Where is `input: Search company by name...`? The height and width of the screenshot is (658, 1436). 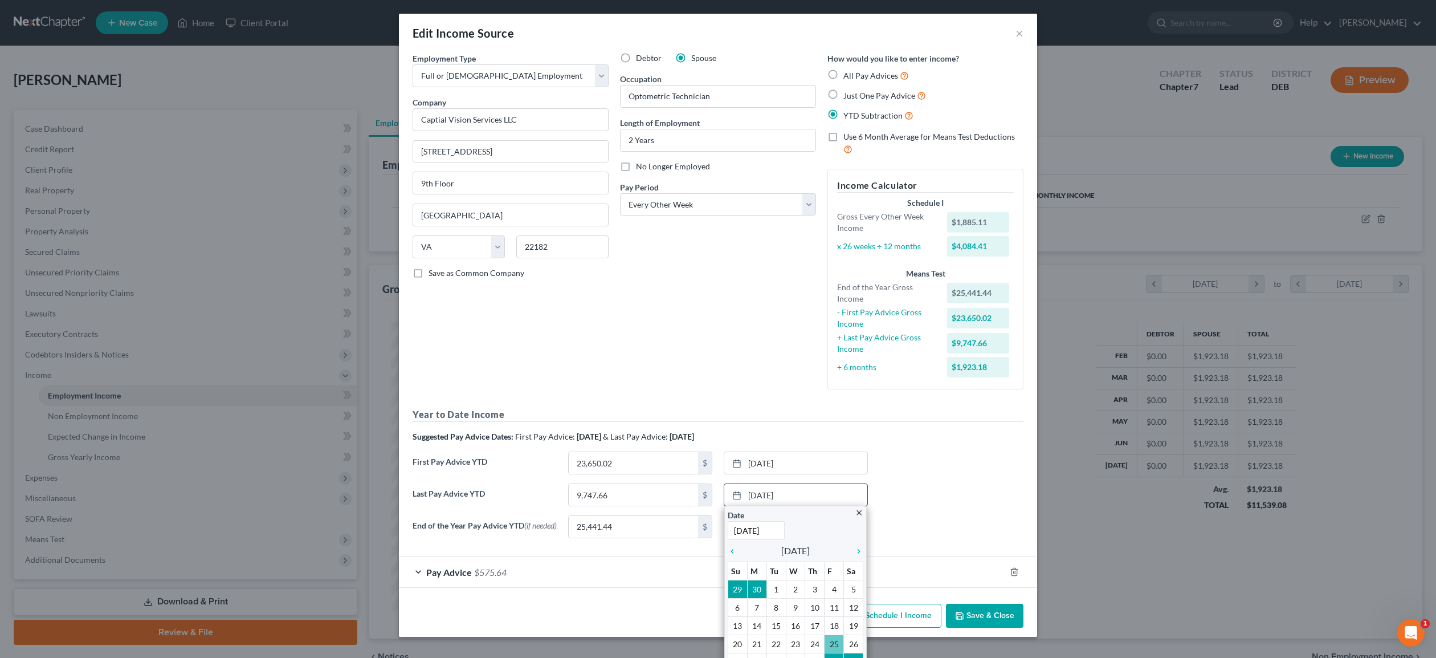
input: Search company by name... is located at coordinates (511, 120).